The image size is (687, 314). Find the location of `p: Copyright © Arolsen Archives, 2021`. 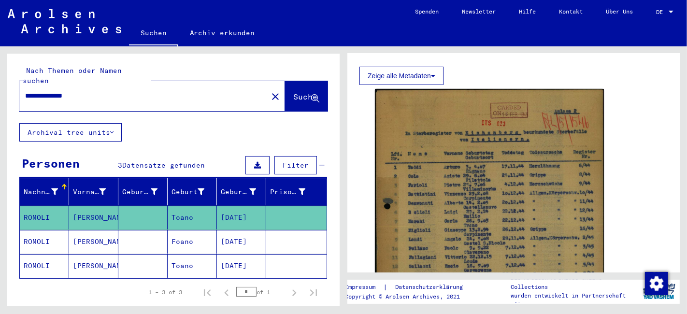

p: Copyright © Arolsen Archives, 2021 is located at coordinates (410, 297).